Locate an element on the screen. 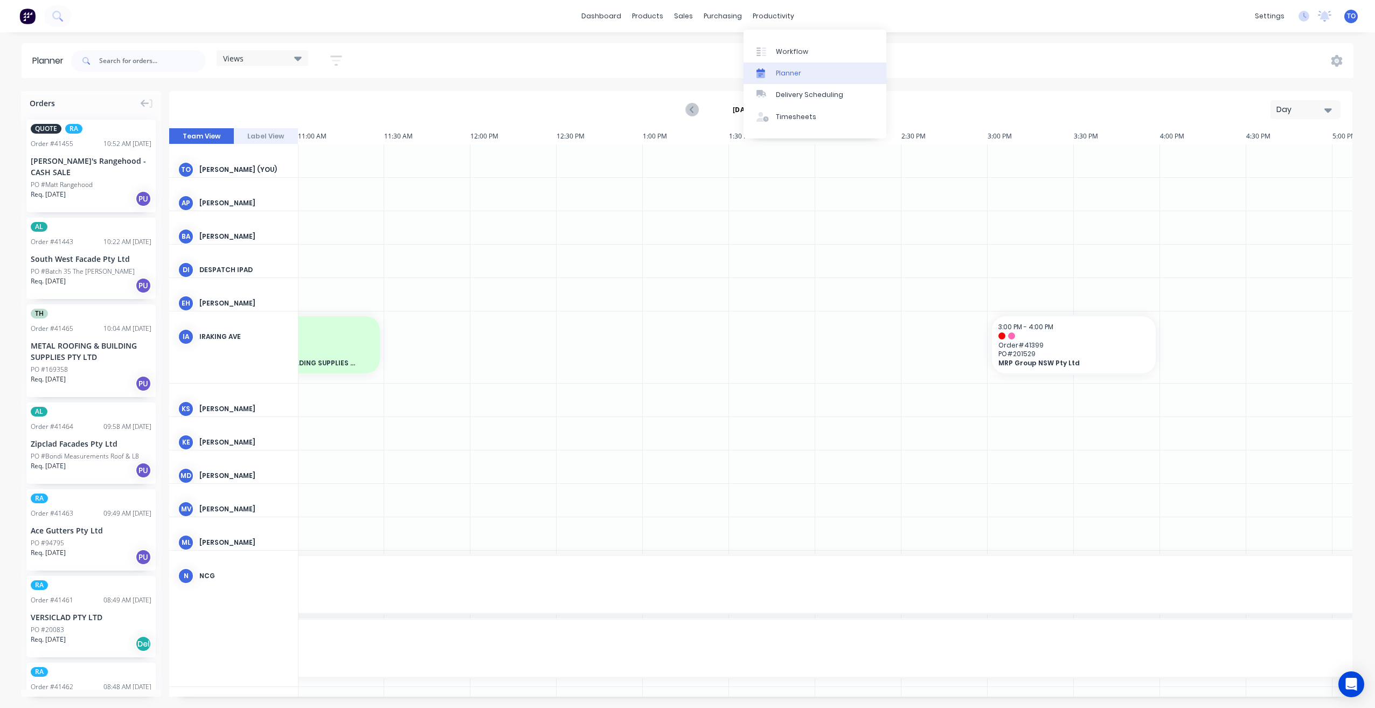  span: Order # 41399 is located at coordinates (1074, 345).